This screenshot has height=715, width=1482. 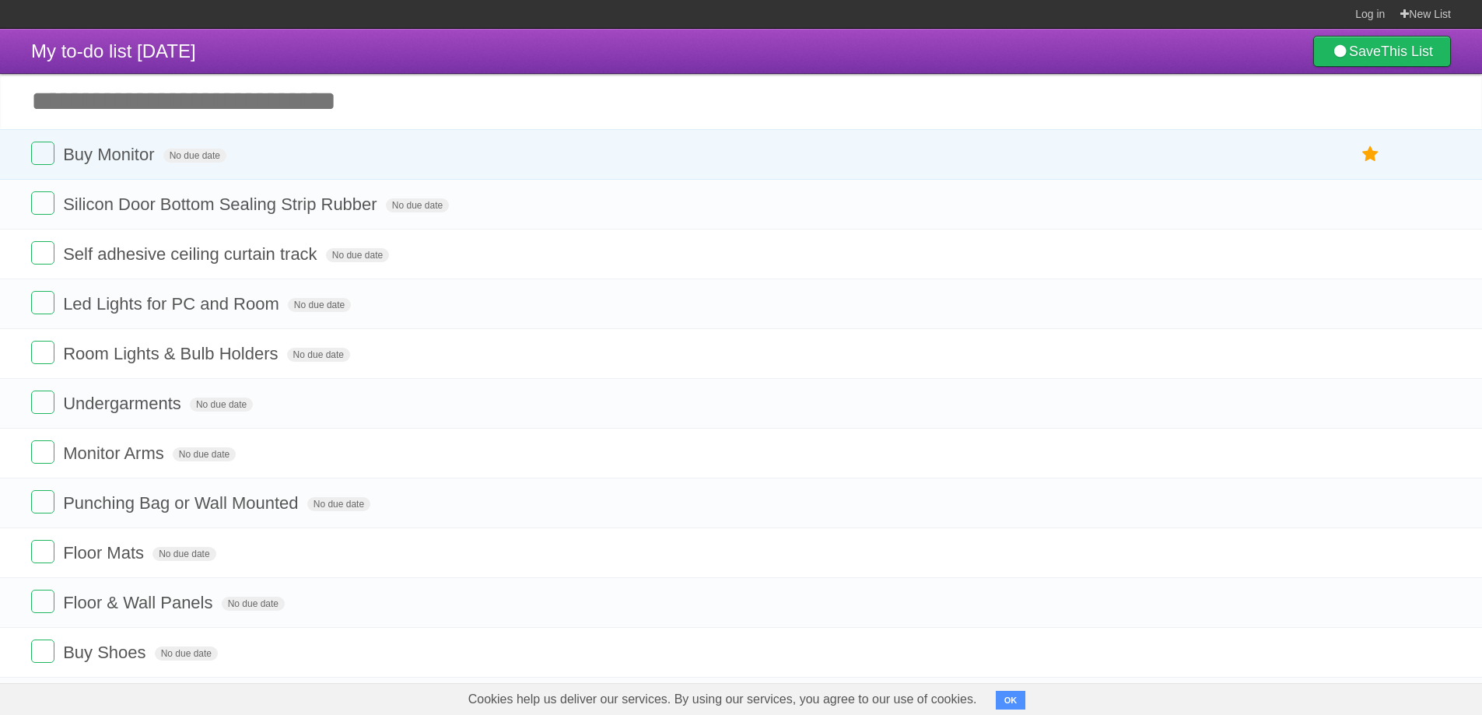 What do you see at coordinates (139, 602) in the screenshot?
I see `span: Floor & Wall Panels` at bounding box center [139, 602].